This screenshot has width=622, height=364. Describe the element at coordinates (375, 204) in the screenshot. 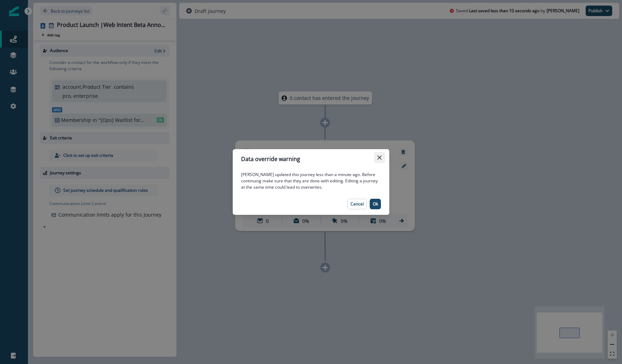

I see `button: Ok` at that location.